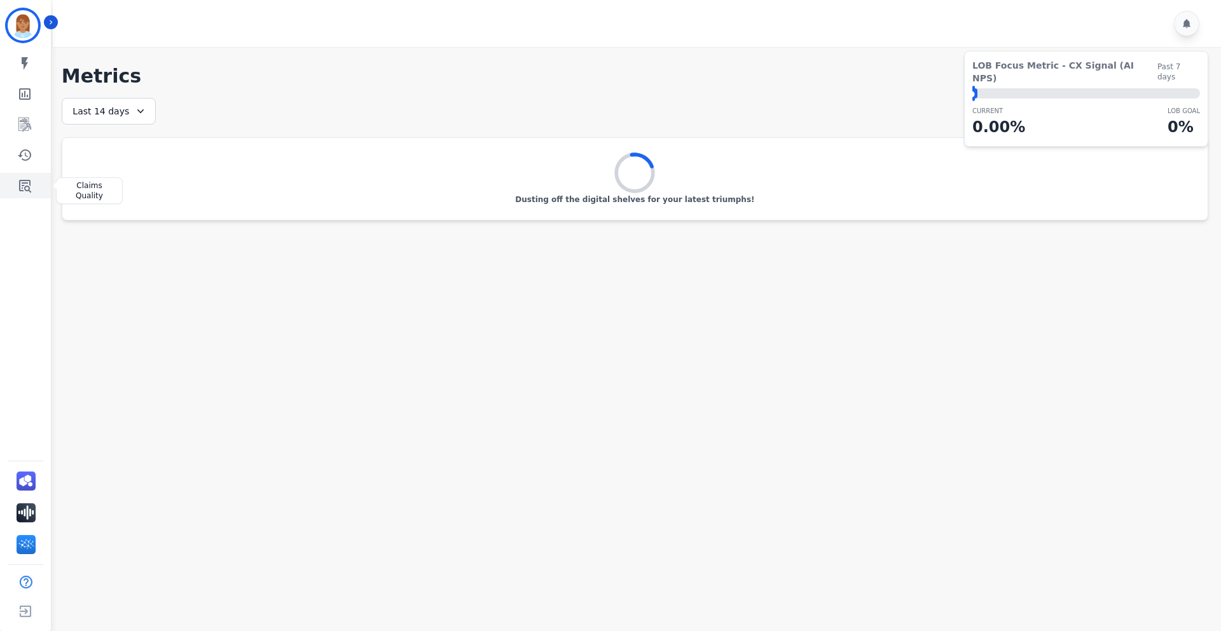 This screenshot has height=631, width=1221. Describe the element at coordinates (635, 200) in the screenshot. I see `p: Dusting off the digital shelves for your latest triumphs!` at that location.